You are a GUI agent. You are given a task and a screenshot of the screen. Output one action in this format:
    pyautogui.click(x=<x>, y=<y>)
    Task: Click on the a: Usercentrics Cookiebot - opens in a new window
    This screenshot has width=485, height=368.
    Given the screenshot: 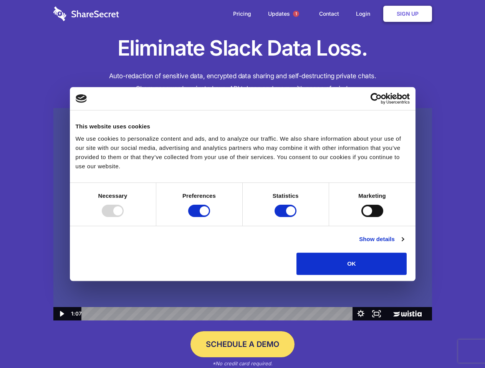 What is the action you would take?
    pyautogui.click(x=376, y=99)
    